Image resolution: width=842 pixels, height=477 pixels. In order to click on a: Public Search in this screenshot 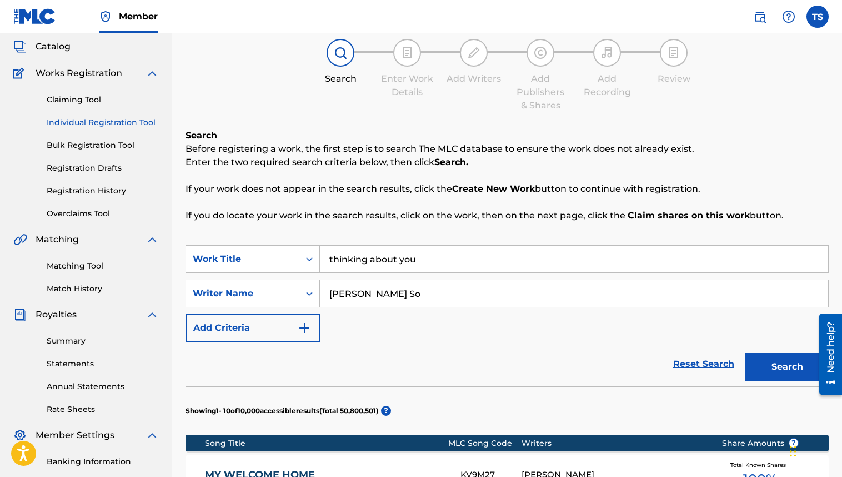, I will do `click(760, 17)`.